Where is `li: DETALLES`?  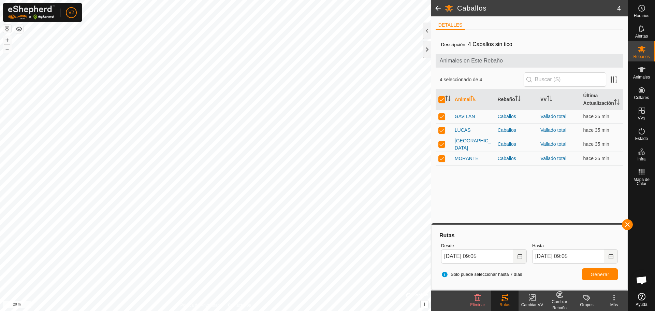 li: DETALLES is located at coordinates (451, 26).